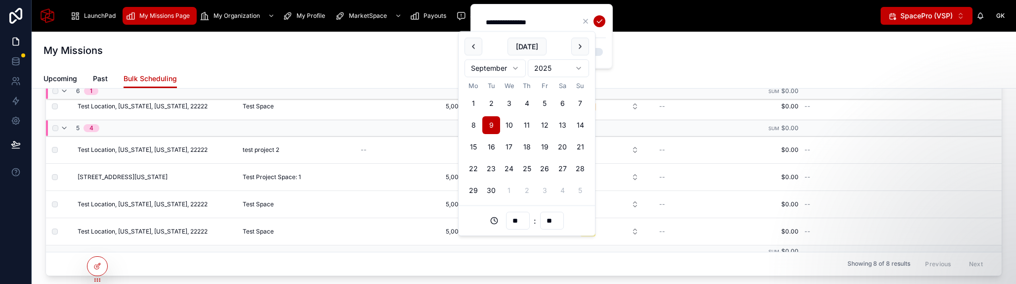 The image size is (1016, 284). What do you see at coordinates (272, 177) in the screenshot?
I see `span: Test Project Space: 1` at bounding box center [272, 177].